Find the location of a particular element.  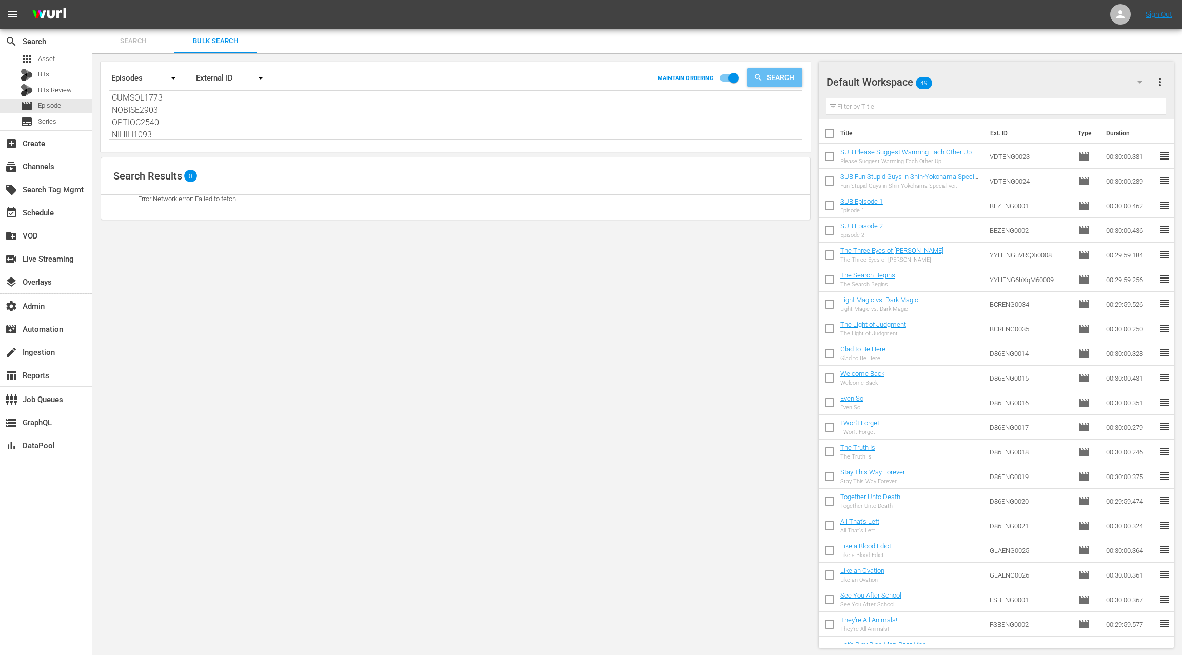

a: Let’s Play Rich Man-Poor Man! is located at coordinates (884, 645).